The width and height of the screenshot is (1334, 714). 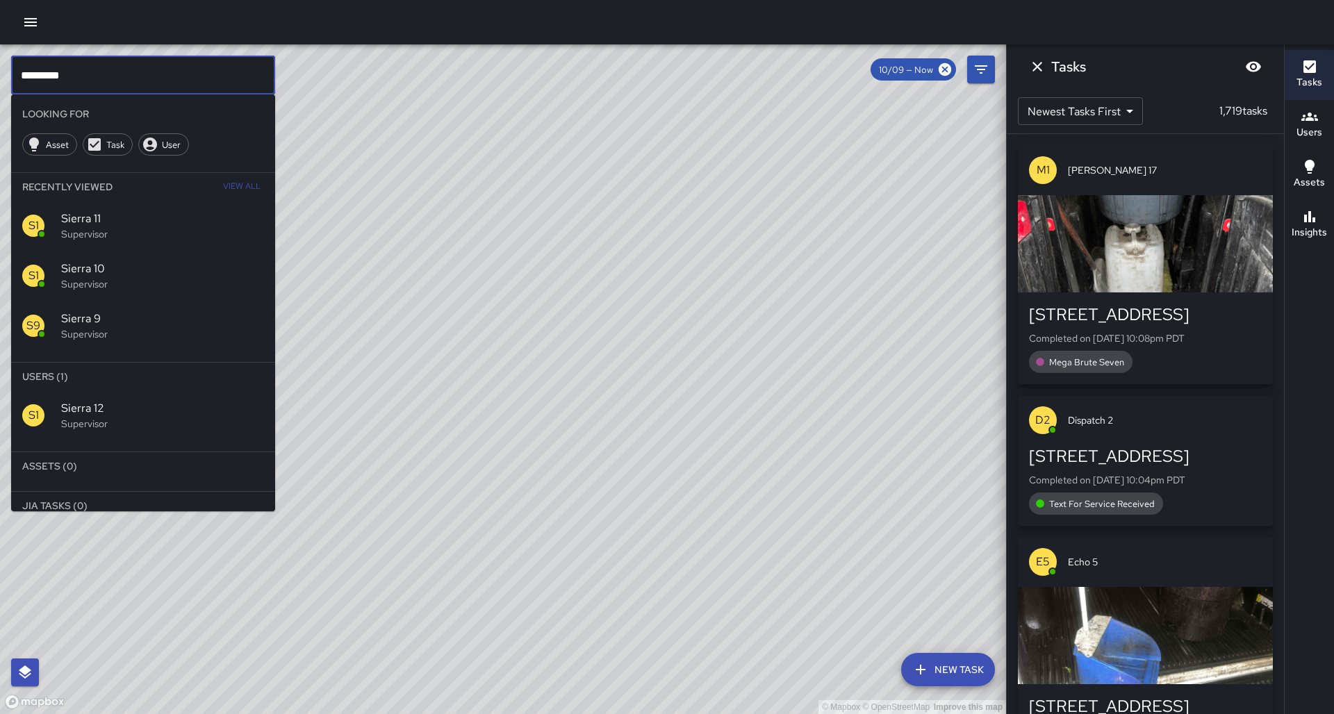 I want to click on button: New Task, so click(x=948, y=670).